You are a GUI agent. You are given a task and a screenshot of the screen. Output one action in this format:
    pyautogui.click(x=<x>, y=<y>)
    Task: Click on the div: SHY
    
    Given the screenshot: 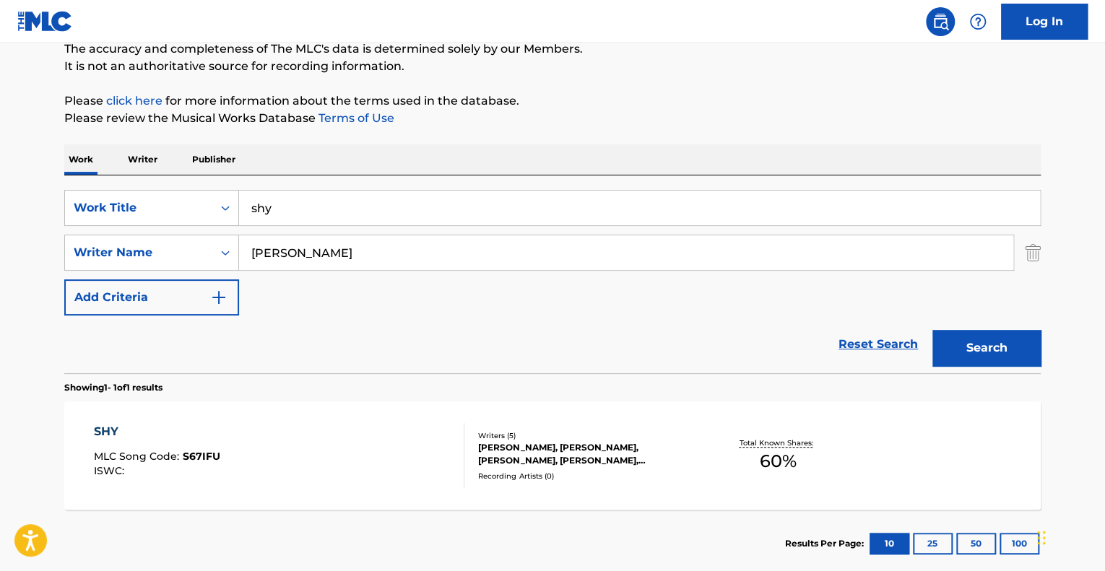 What is the action you would take?
    pyautogui.click(x=157, y=432)
    